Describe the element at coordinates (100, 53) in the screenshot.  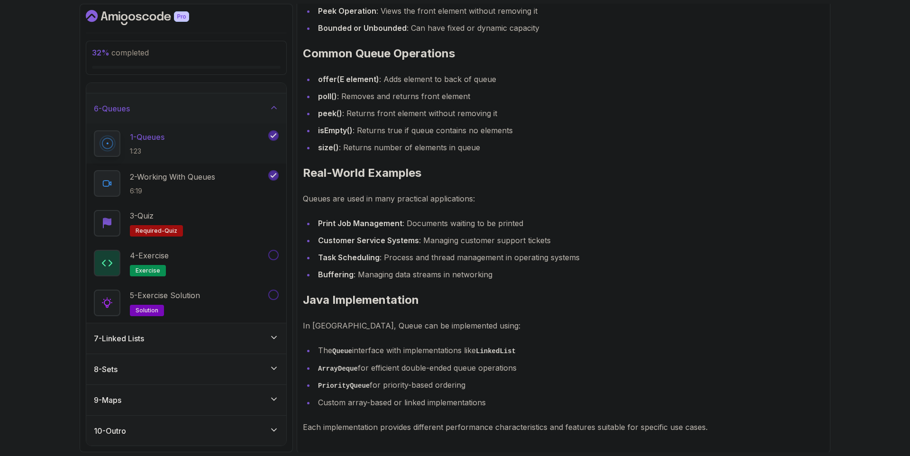
I see `span: 32 %` at that location.